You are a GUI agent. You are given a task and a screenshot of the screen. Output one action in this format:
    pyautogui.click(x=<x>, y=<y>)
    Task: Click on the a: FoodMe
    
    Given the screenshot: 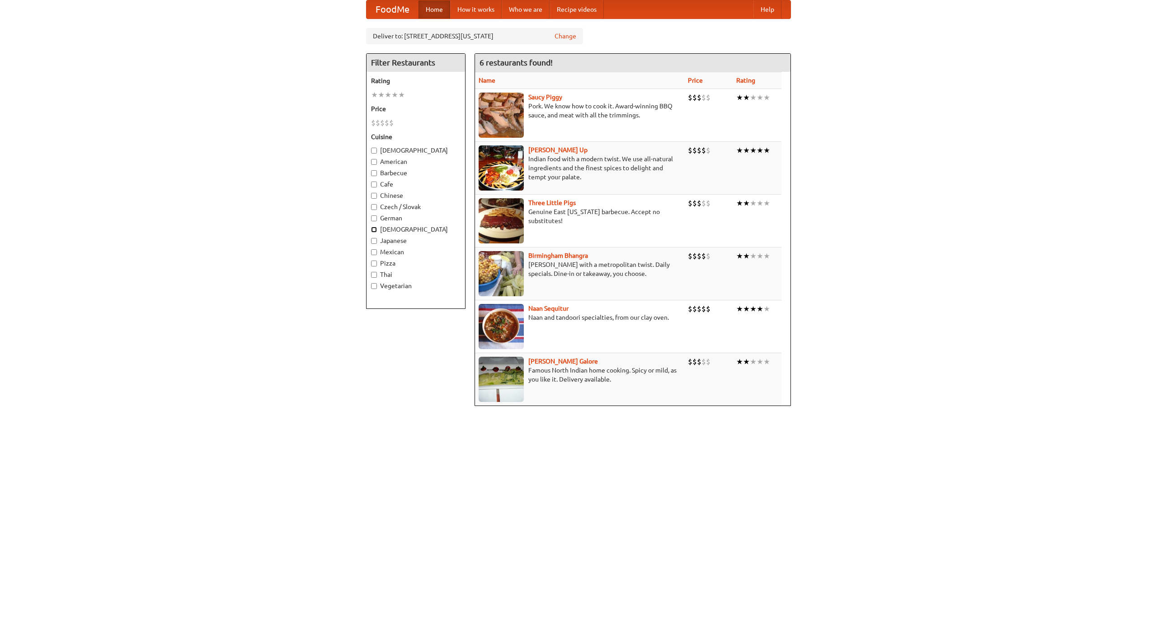 What is the action you would take?
    pyautogui.click(x=392, y=9)
    